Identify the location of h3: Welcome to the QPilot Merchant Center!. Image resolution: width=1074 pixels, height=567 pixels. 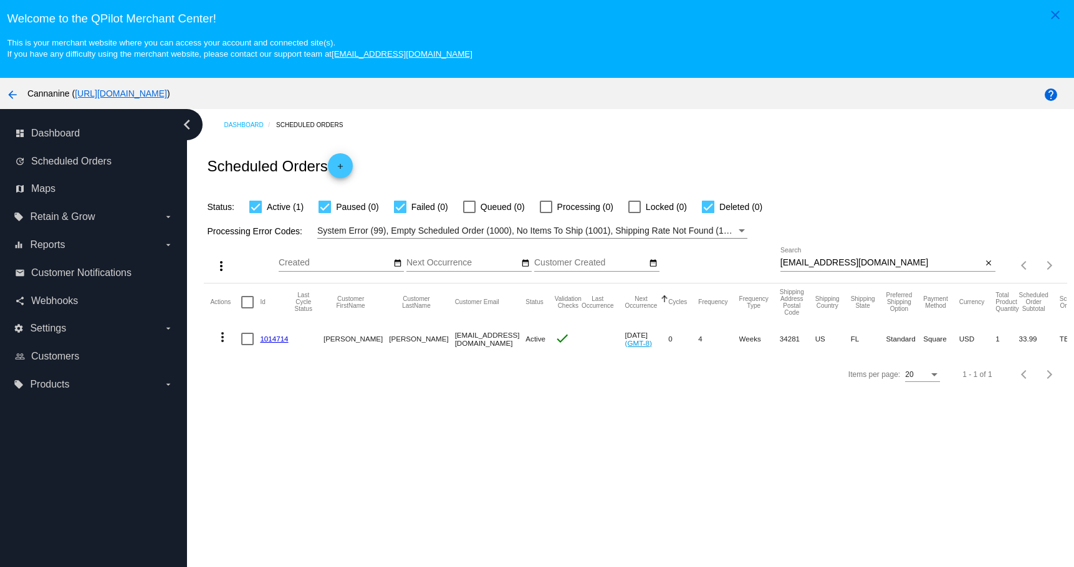
(537, 19).